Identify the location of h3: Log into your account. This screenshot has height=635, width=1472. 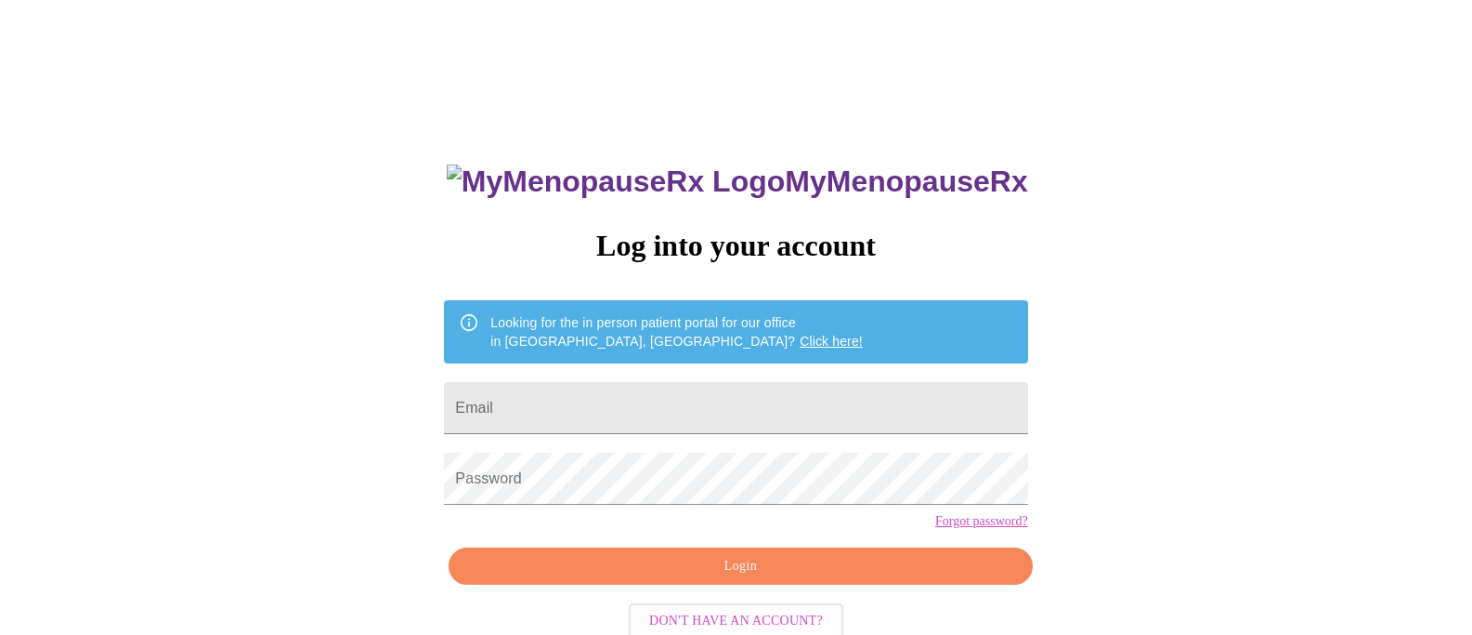
(736, 245).